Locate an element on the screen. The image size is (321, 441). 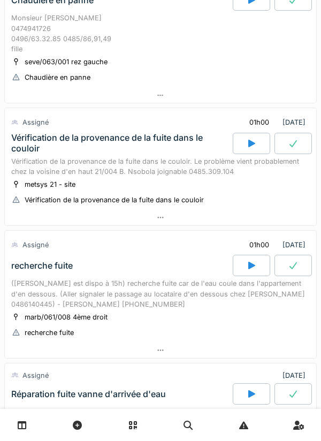
div: 0456/72.09.18 is located at coordinates (161, 412).